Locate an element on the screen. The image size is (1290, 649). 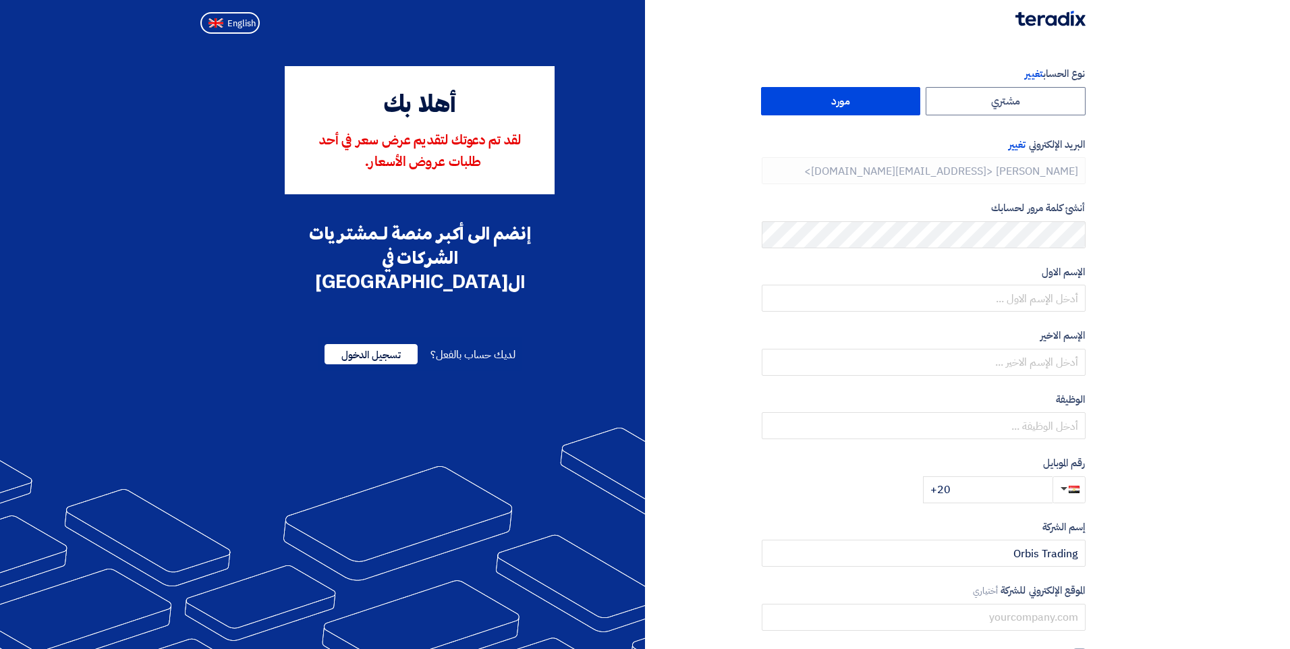
input: أدخل إسم الشركة ... is located at coordinates (924, 553).